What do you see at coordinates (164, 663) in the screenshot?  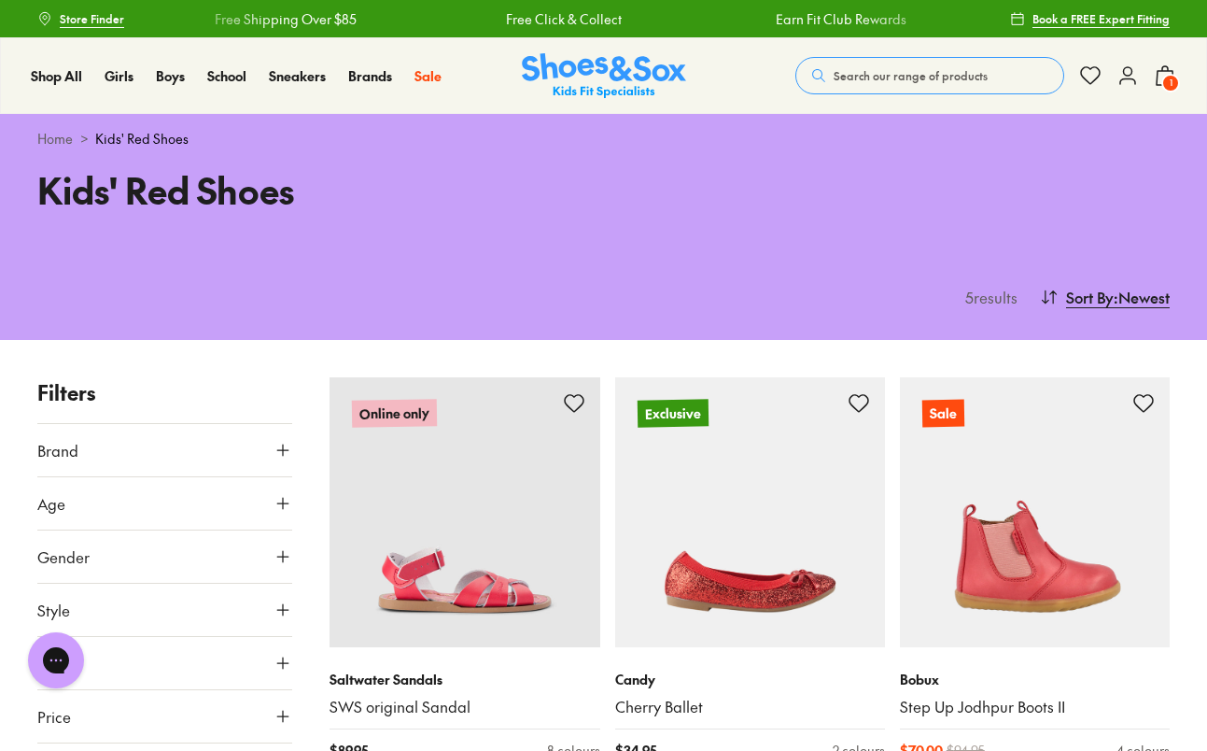 I see `button: Colour` at bounding box center [164, 663].